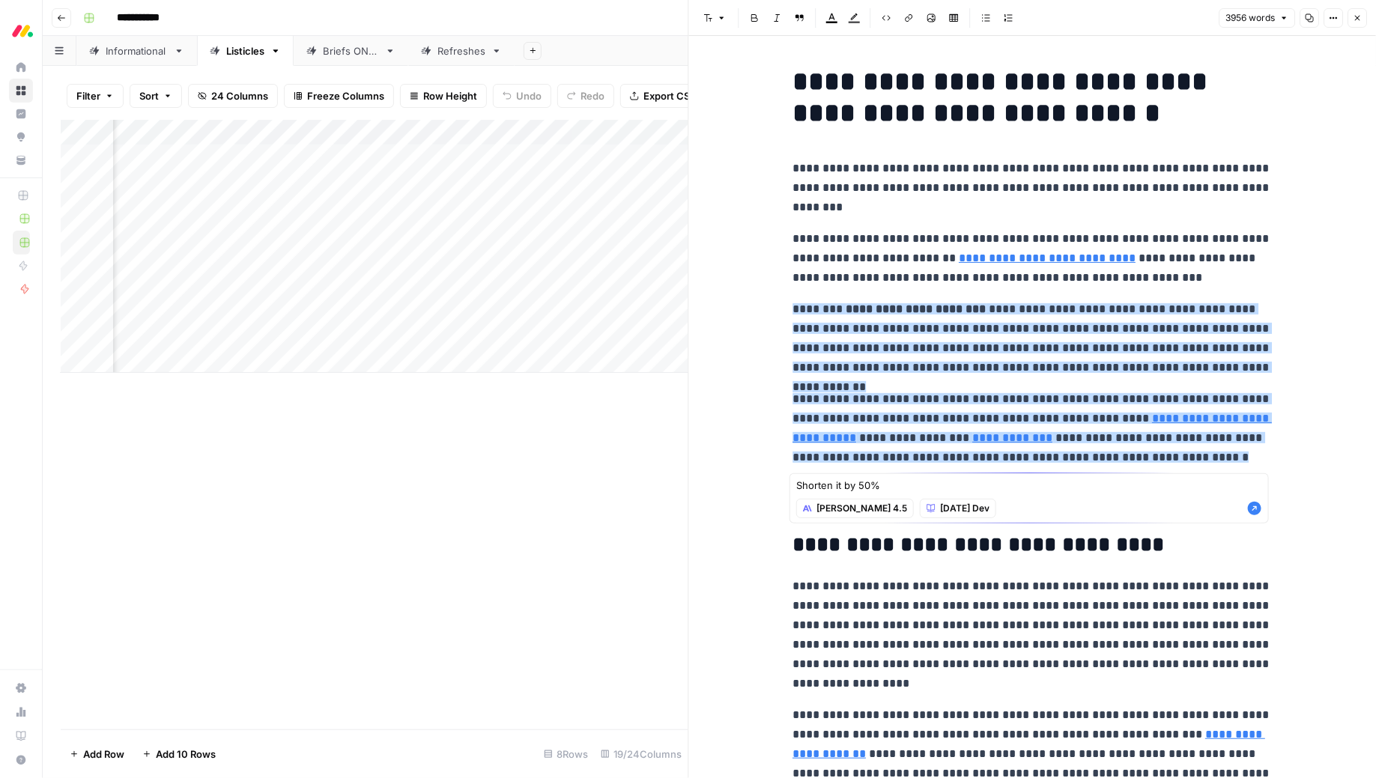 The width and height of the screenshot is (1376, 778). What do you see at coordinates (21, 67) in the screenshot?
I see `a: Home` at bounding box center [21, 67].